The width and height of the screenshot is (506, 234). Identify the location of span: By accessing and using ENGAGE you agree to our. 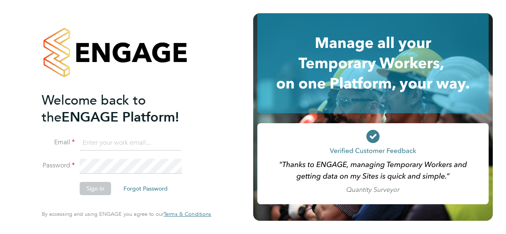
(126, 214).